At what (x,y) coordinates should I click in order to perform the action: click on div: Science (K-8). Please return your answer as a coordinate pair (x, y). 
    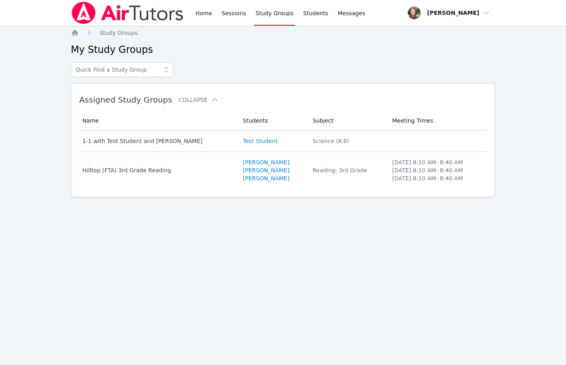
    Looking at the image, I should click on (347, 141).